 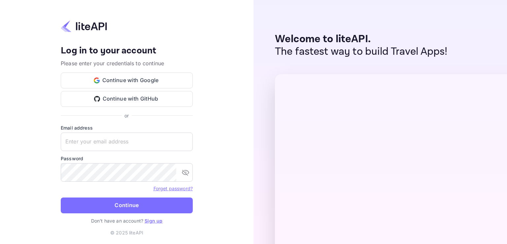 I want to click on p: © 2025 liteAPI, so click(x=127, y=233).